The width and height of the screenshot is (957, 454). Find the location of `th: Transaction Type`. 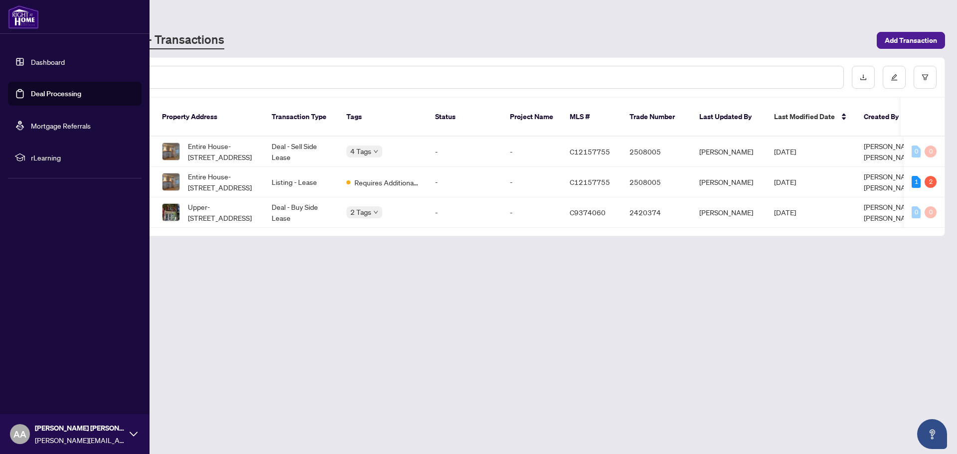

th: Transaction Type is located at coordinates (301, 117).